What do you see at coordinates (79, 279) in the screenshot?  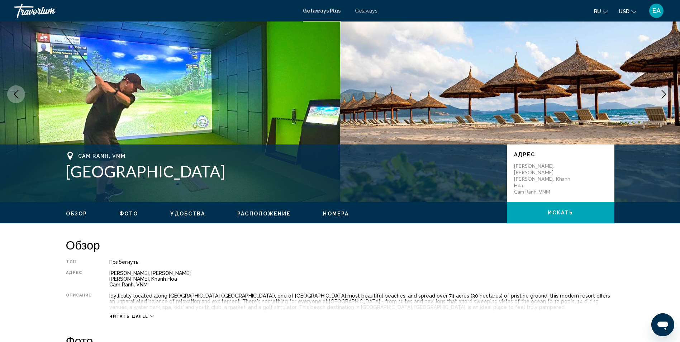 I see `div: Адрес` at bounding box center [79, 279].